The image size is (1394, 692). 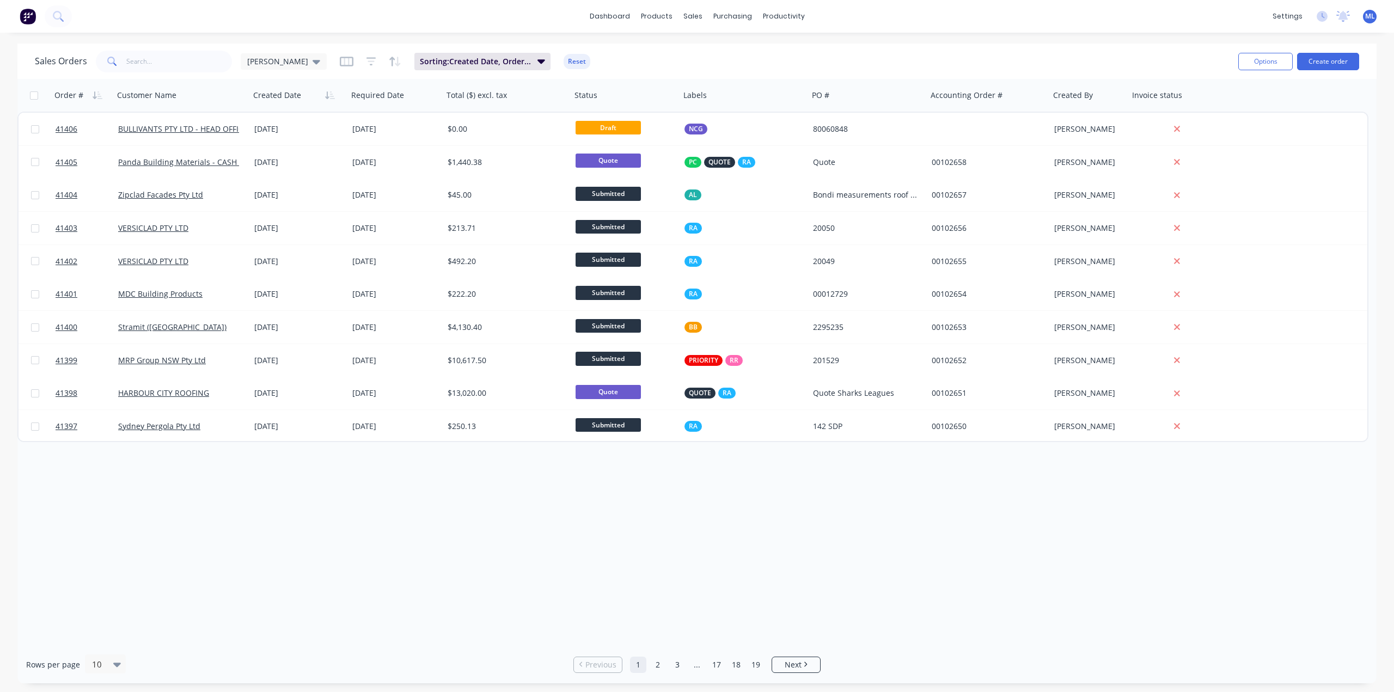 I want to click on a: Page 2, so click(x=658, y=665).